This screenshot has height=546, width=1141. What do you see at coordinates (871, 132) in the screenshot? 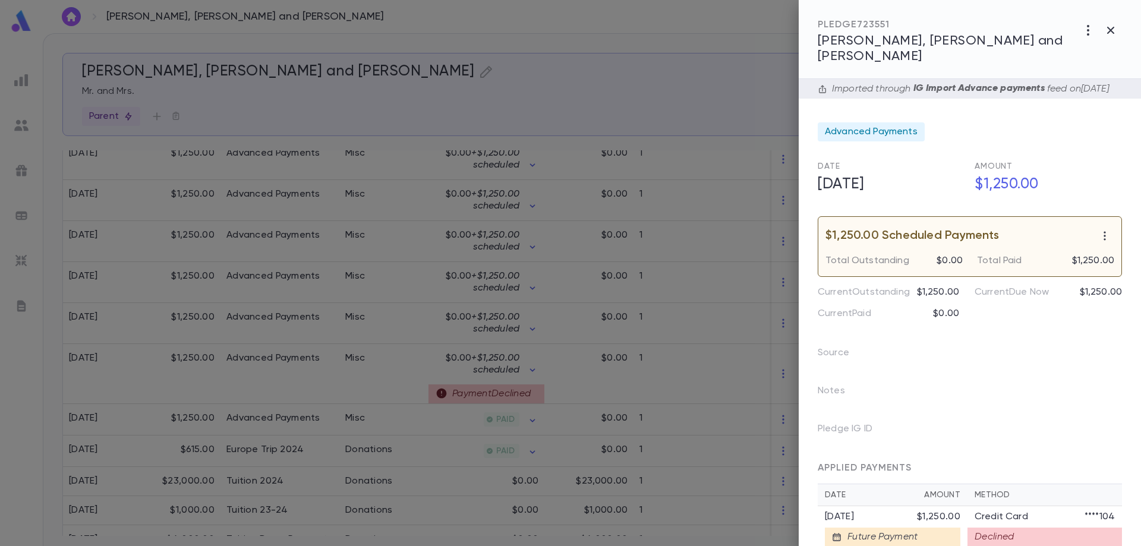
I see `div: Advanced Payments` at bounding box center [871, 132].